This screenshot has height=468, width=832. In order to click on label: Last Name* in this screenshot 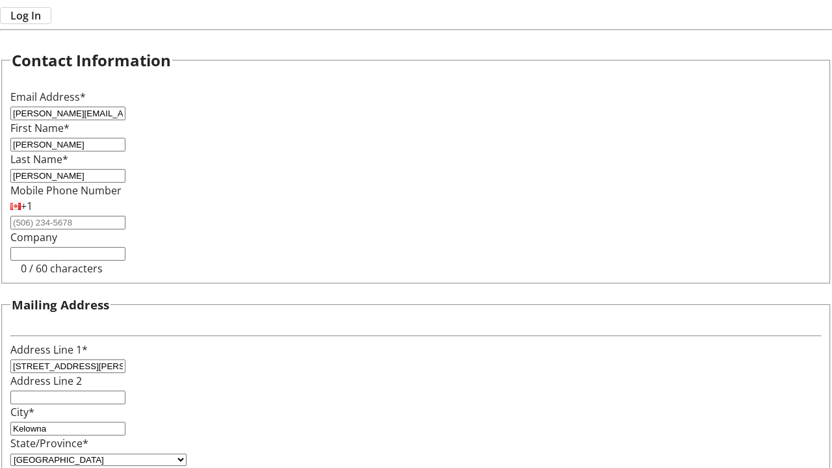, I will do `click(39, 159)`.